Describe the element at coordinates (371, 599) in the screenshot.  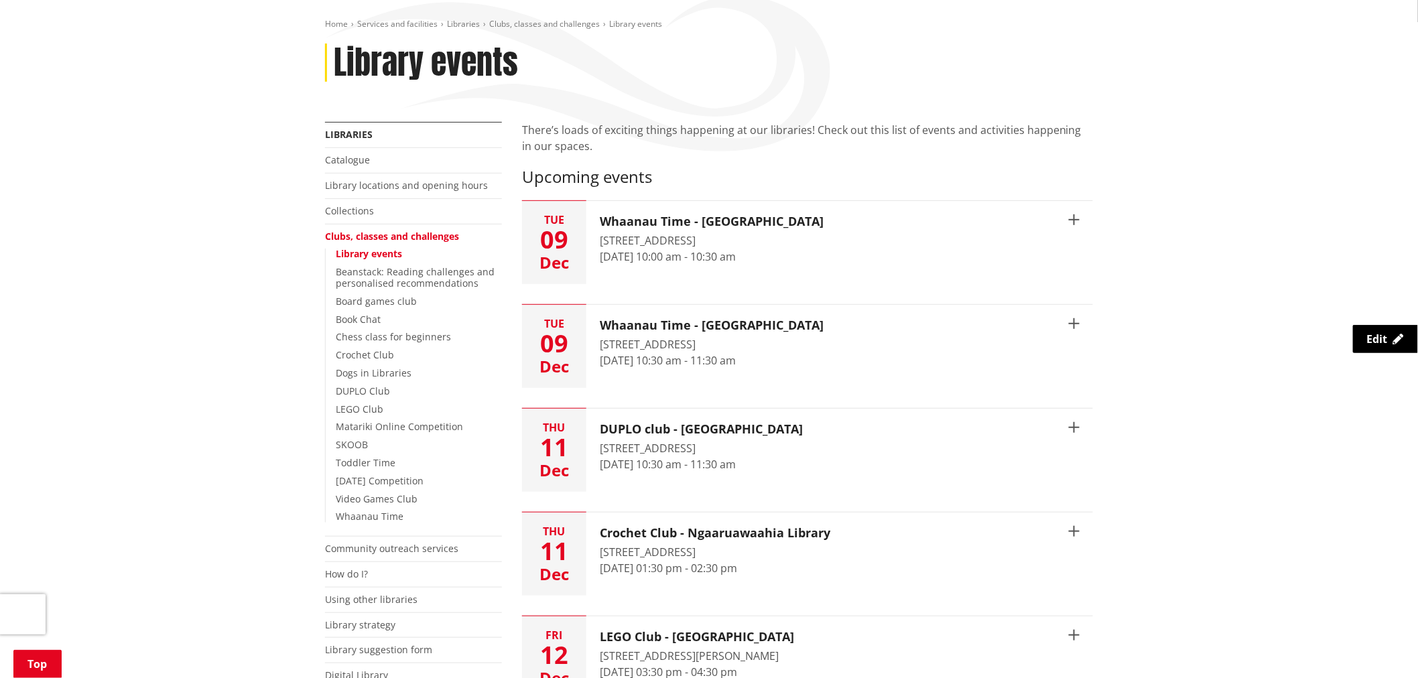
I see `a: Using other libraries` at that location.